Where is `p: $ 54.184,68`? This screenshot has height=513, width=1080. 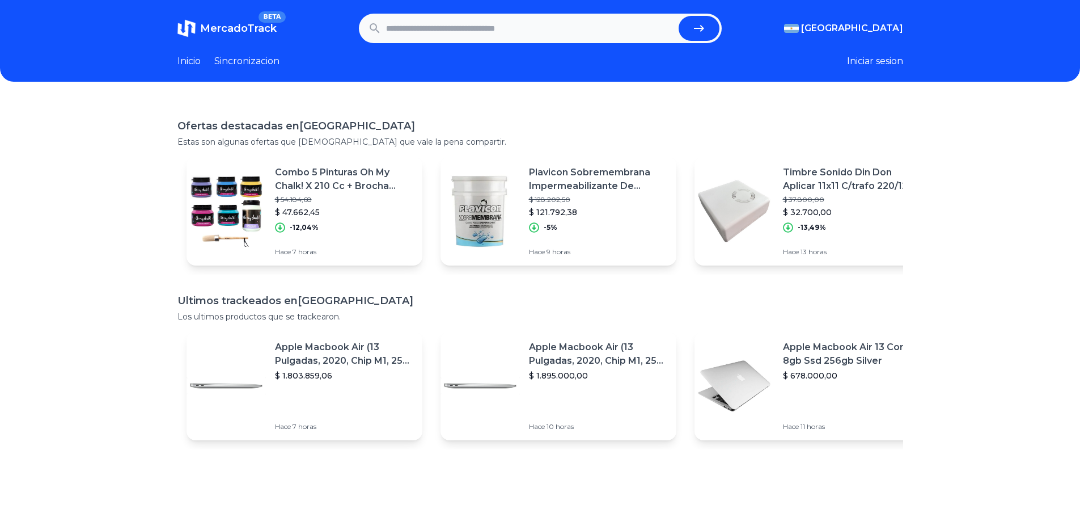
p: $ 54.184,68 is located at coordinates (344, 200).